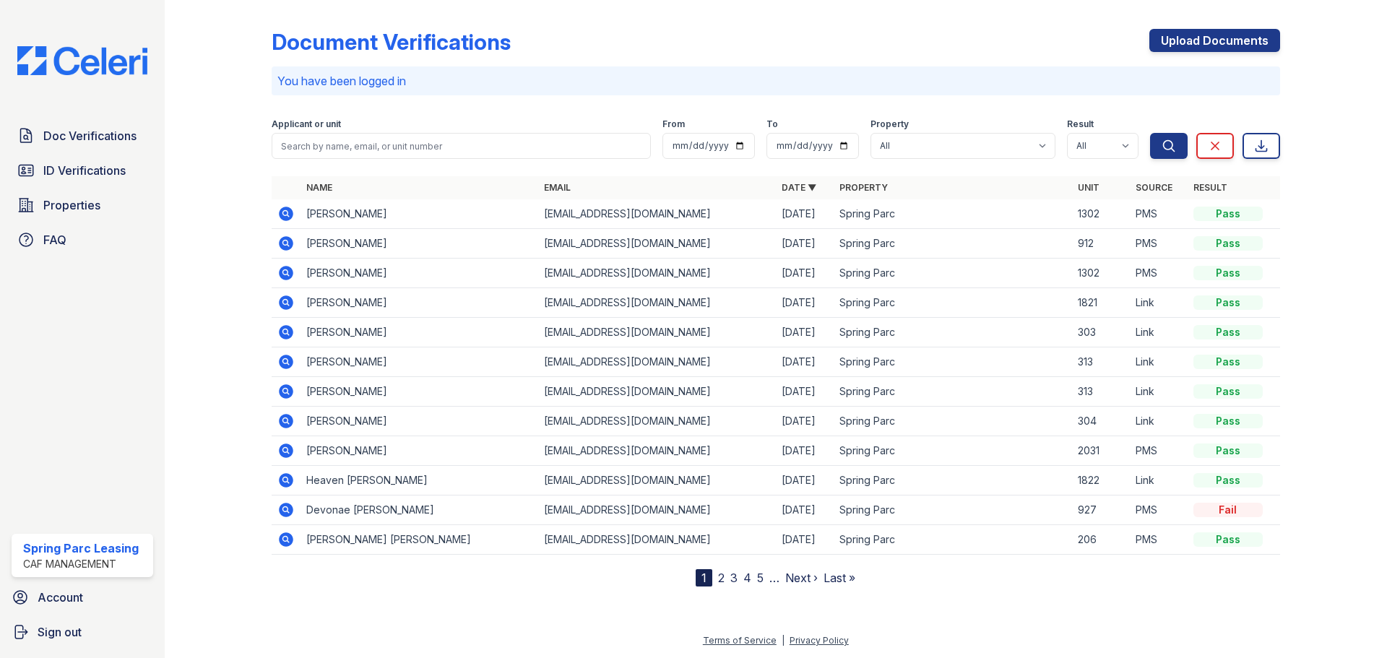 The image size is (1387, 658). What do you see at coordinates (1101, 451) in the screenshot?
I see `td: 2031` at bounding box center [1101, 451].